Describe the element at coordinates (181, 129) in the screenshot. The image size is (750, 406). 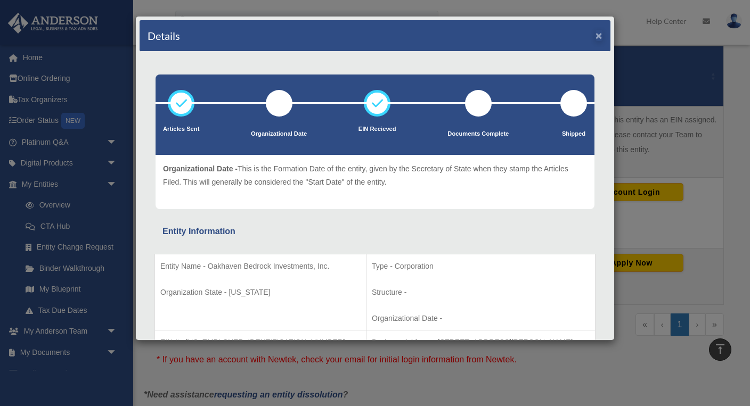
I see `p: Articles Sent` at that location.